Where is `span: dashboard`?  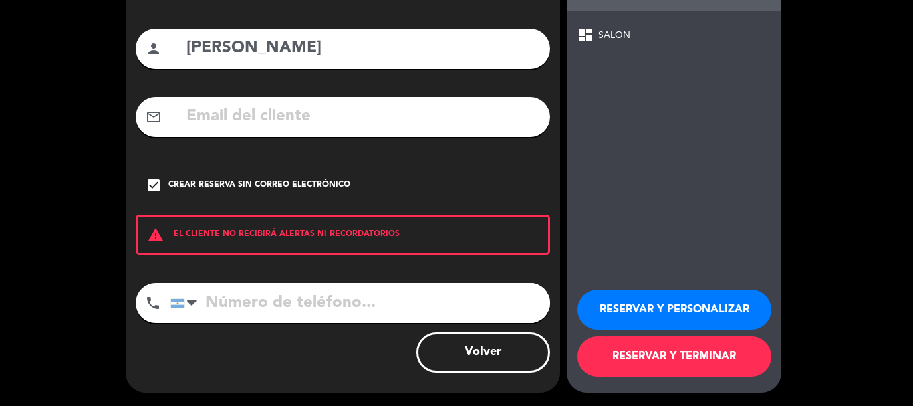
span: dashboard is located at coordinates (586, 35).